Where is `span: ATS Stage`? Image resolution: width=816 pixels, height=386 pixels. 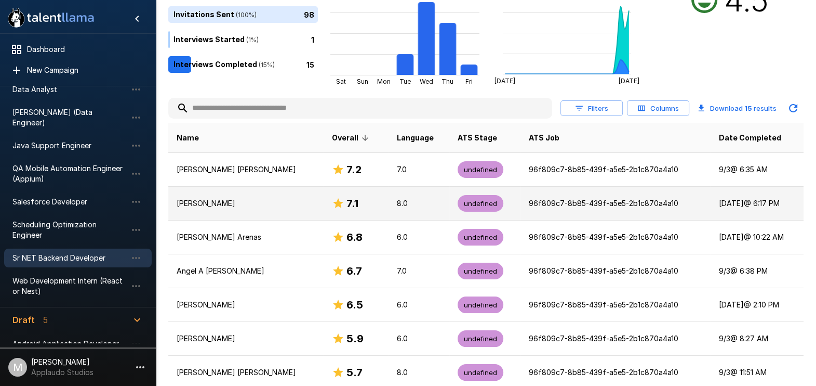 span: ATS Stage is located at coordinates (478, 138).